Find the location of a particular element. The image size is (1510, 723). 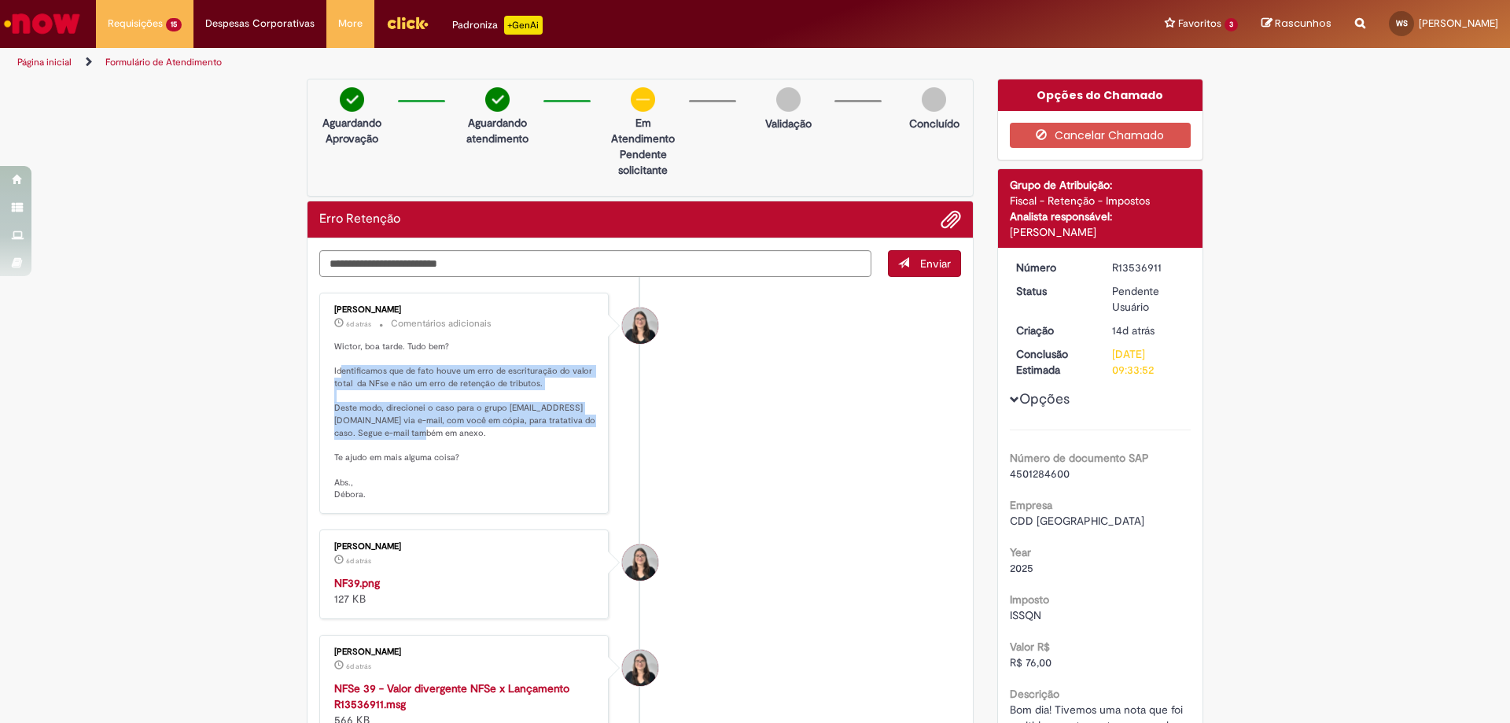

time: 23/09/2025 14:30:19 is located at coordinates (359, 666).